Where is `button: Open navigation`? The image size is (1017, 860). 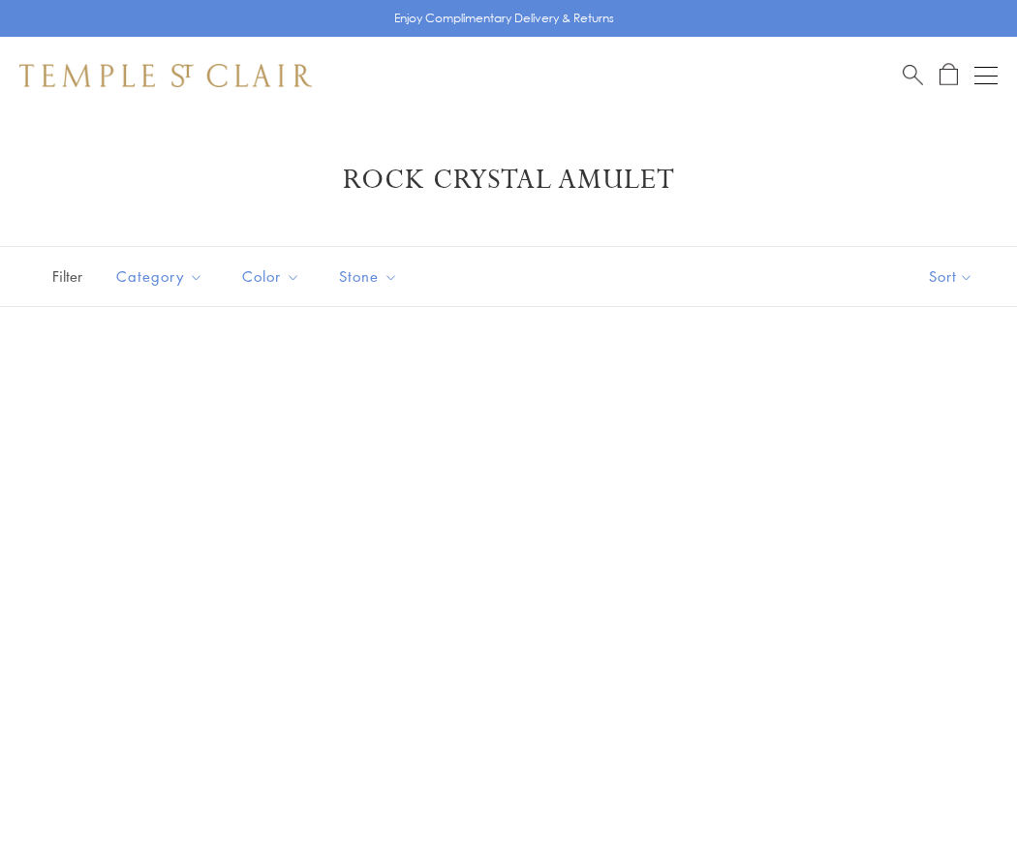 button: Open navigation is located at coordinates (986, 76).